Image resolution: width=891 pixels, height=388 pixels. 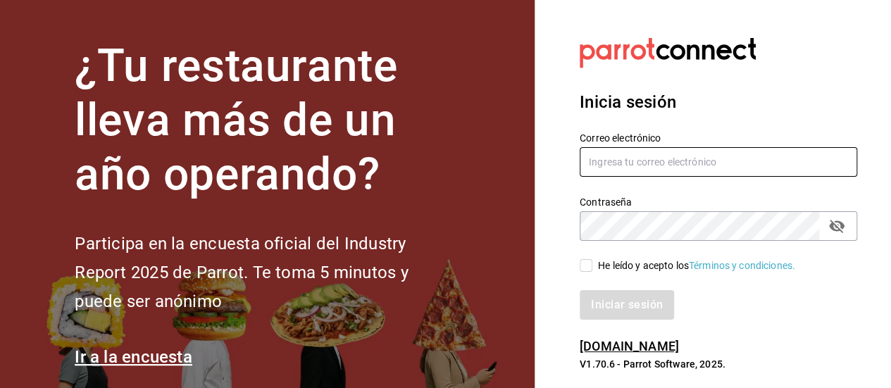 What do you see at coordinates (265, 120) in the screenshot?
I see `h1: ¿Tu restaurante lleva más de un año operando?` at bounding box center [265, 120].